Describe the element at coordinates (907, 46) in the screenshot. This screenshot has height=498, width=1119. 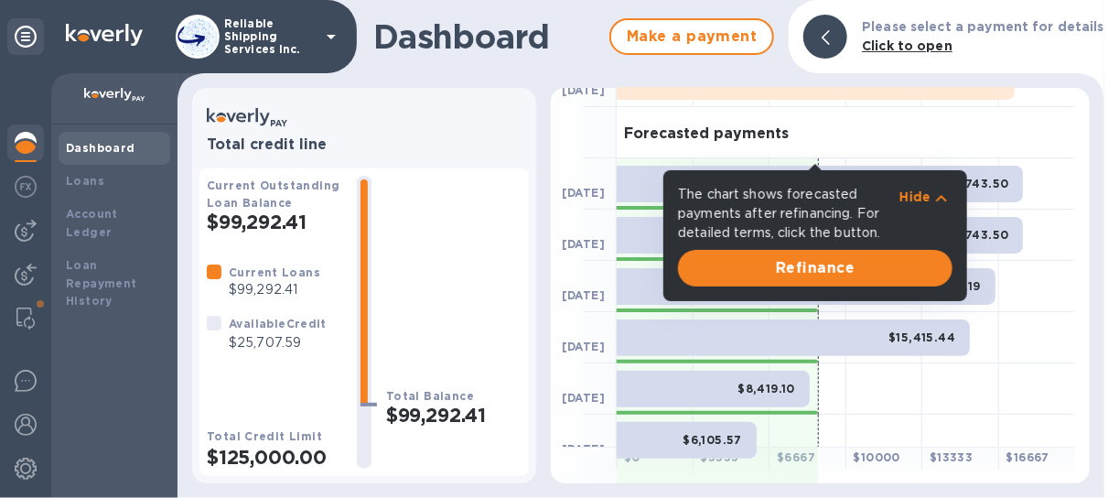
I see `b: Click to open` at that location.